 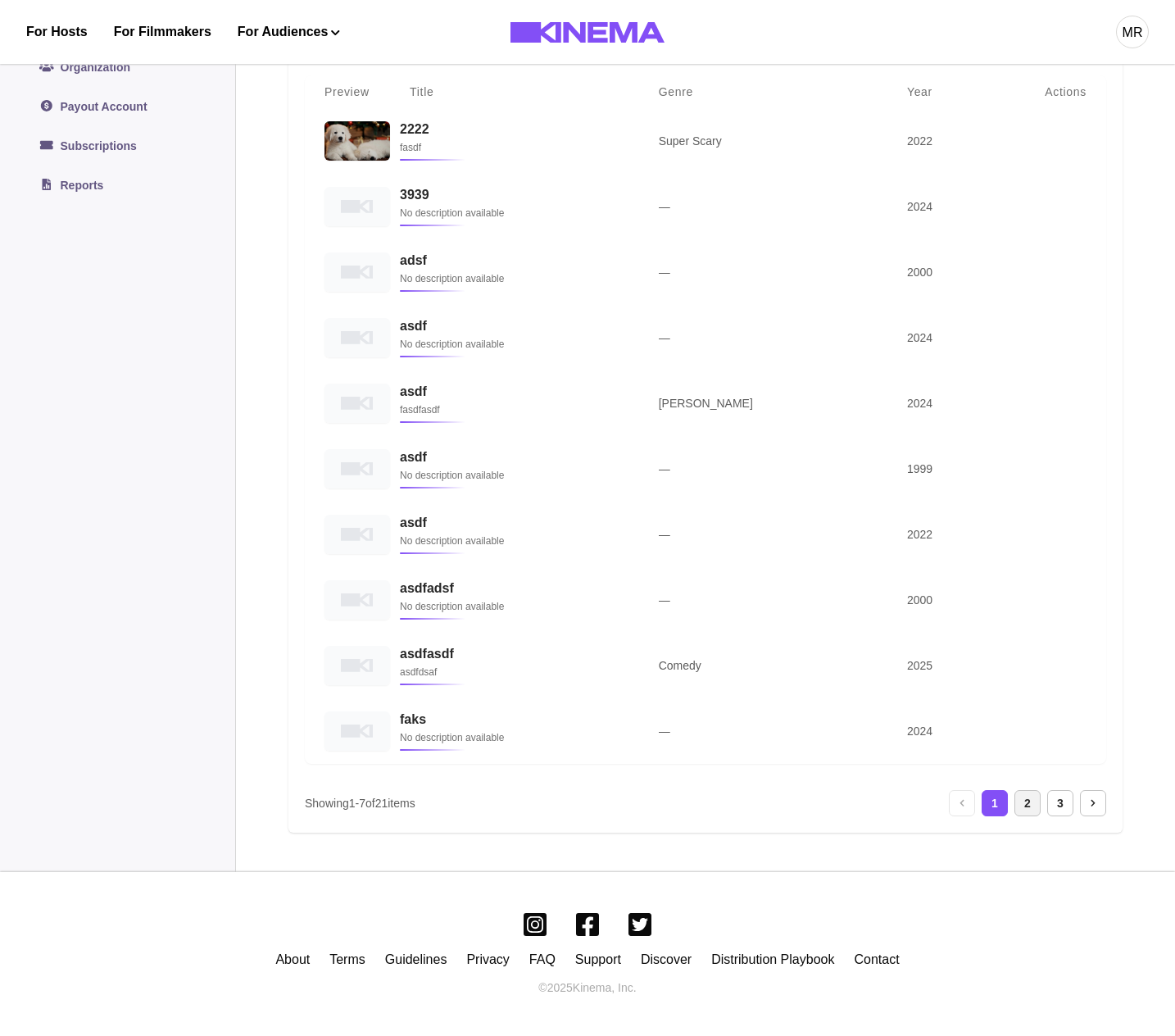 What do you see at coordinates (293, 958) in the screenshot?
I see `a: About` at bounding box center [293, 958].